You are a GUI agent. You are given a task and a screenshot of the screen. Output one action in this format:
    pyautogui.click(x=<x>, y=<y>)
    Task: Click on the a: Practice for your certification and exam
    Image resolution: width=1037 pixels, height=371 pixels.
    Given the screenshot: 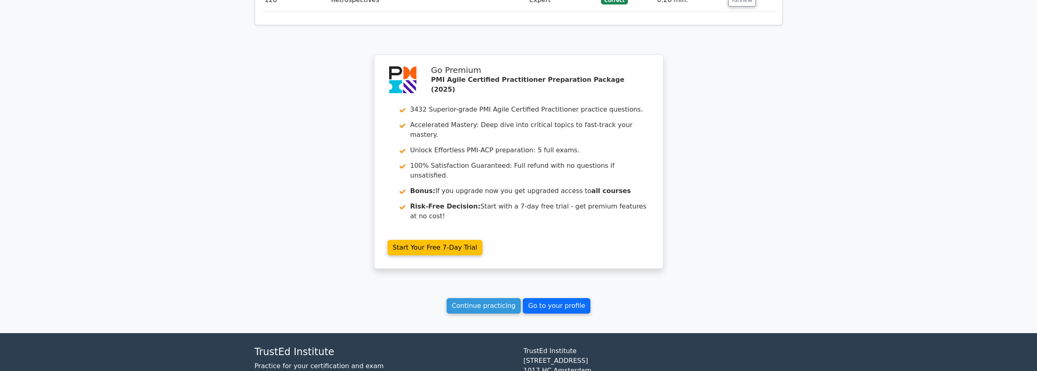 What is the action you would take?
    pyautogui.click(x=319, y=366)
    